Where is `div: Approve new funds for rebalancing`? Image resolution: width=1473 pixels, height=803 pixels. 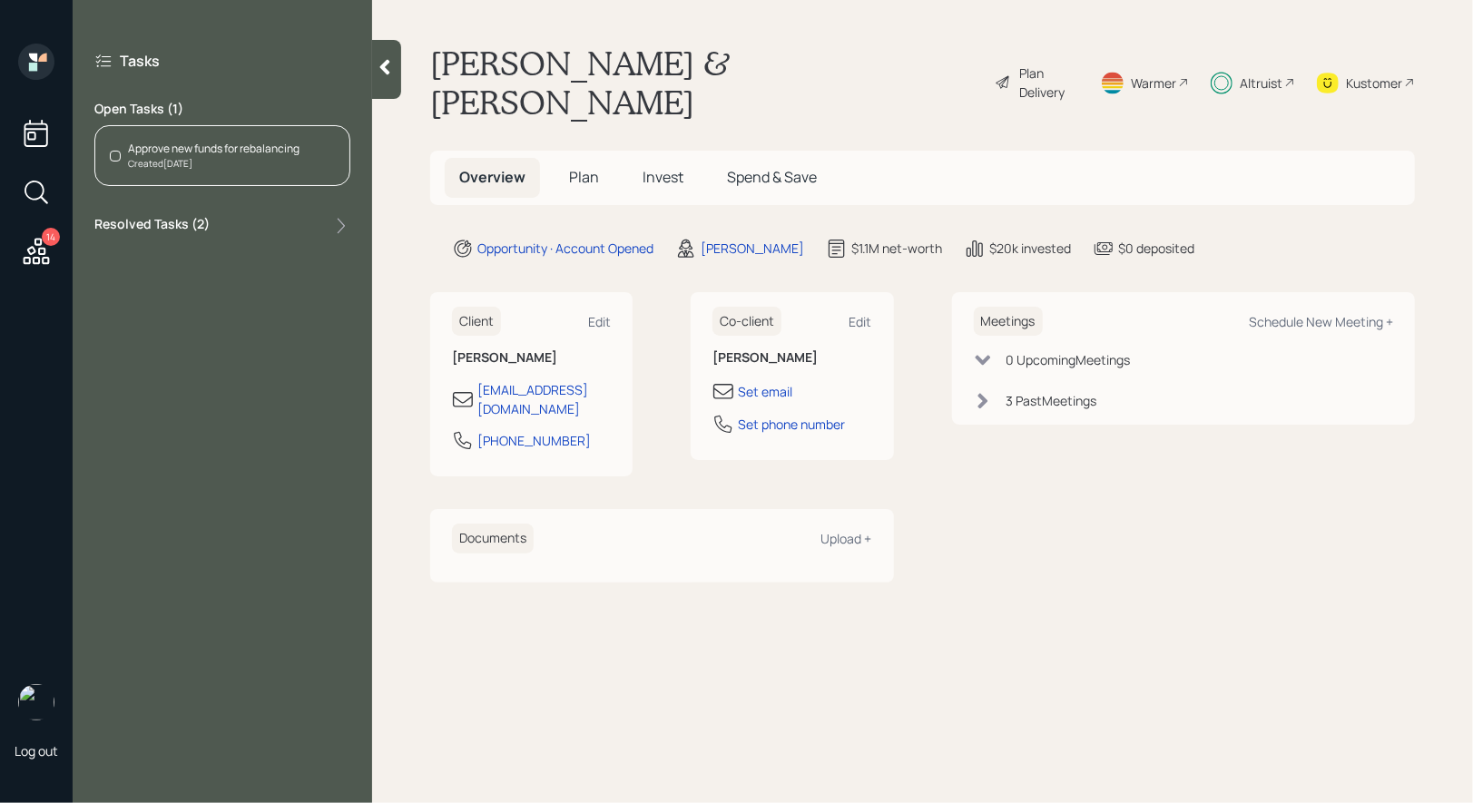 div: Approve new funds for rebalancing is located at coordinates (213, 149).